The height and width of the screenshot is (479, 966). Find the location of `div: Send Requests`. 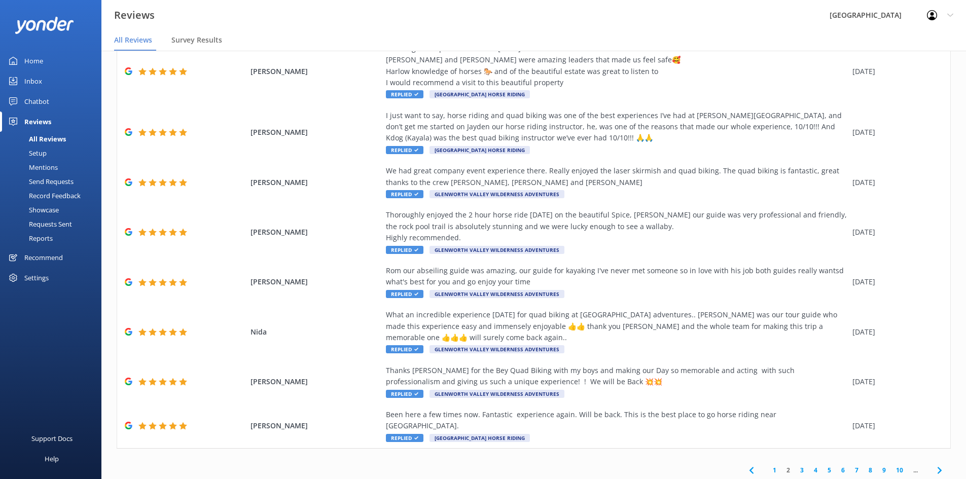

div: Send Requests is located at coordinates (40, 182).